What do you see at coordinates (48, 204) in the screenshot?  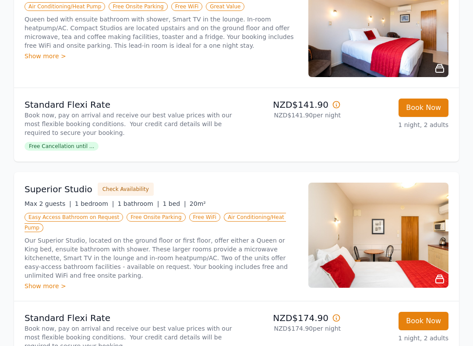 I see `span: Max 2 guests |` at bounding box center [48, 204].